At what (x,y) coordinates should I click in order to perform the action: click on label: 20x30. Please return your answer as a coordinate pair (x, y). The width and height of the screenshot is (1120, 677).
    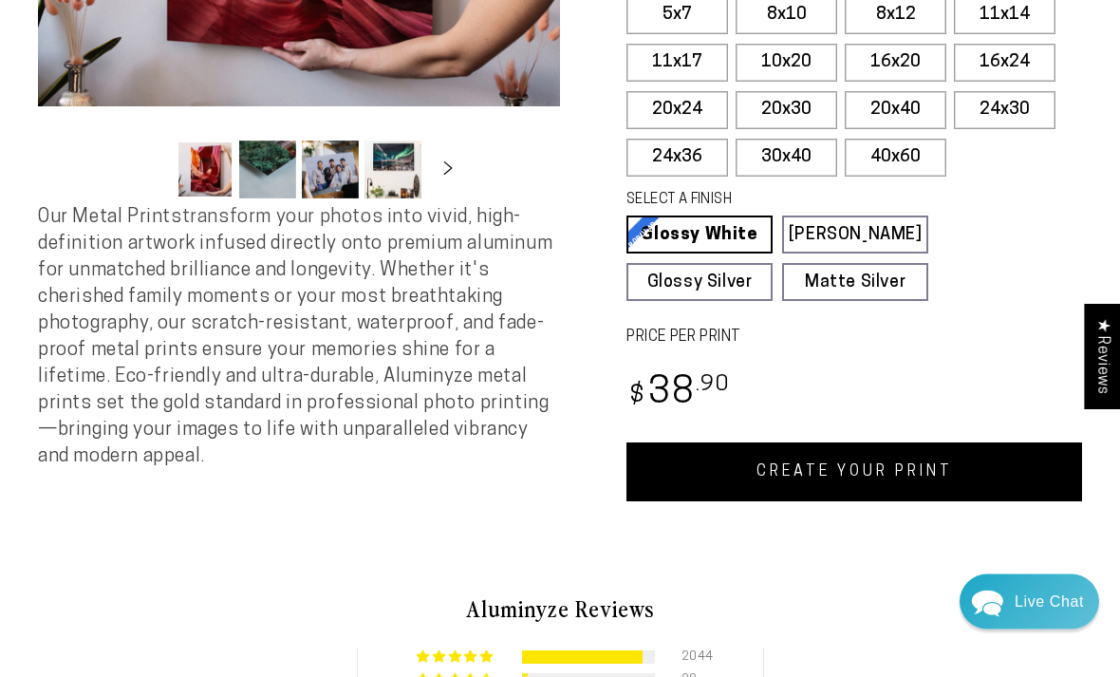
    Looking at the image, I should click on (786, 111).